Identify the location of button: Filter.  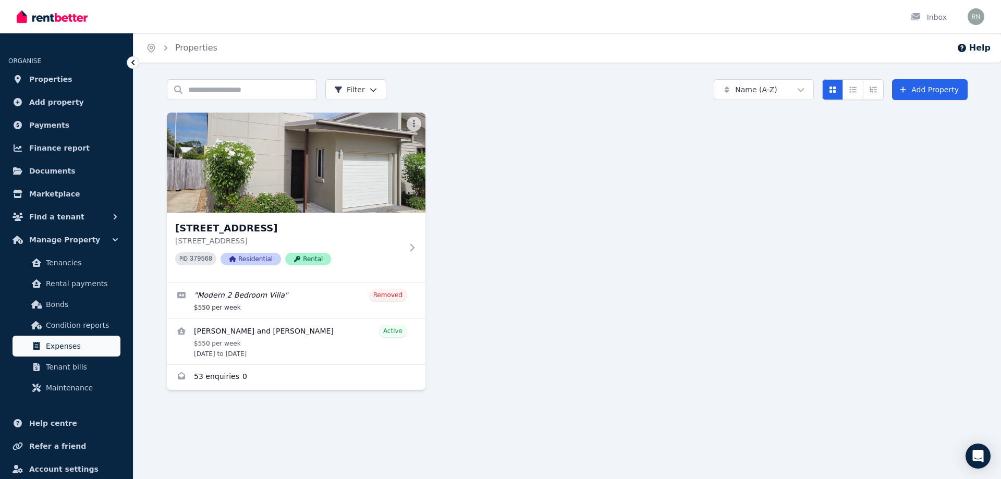
(355, 90).